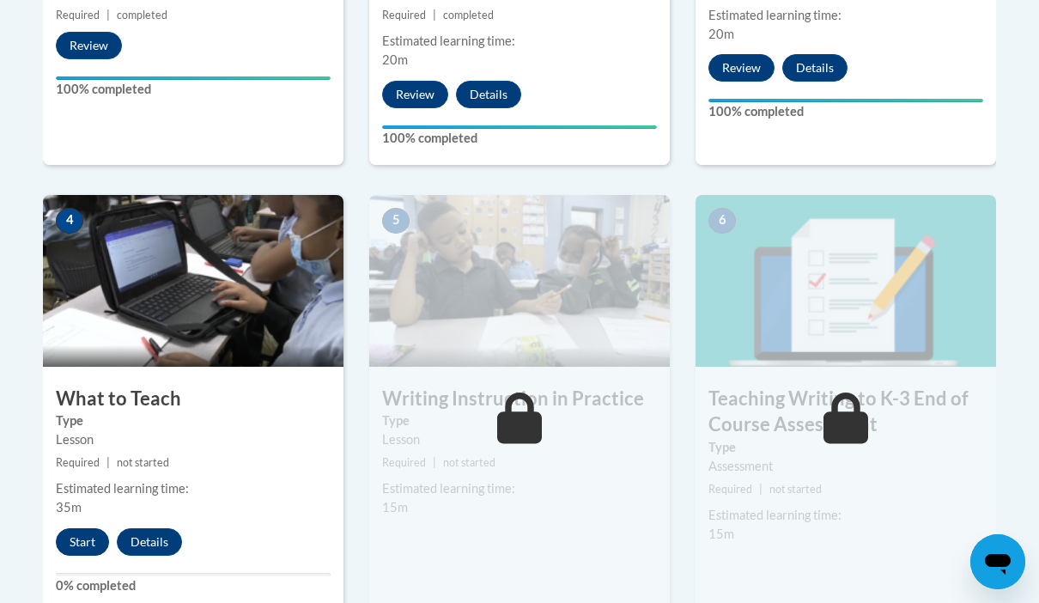 The height and width of the screenshot is (603, 1039). Describe the element at coordinates (845, 412) in the screenshot. I see `h3: Teaching Writing to K-3 End of Course Assessment` at that location.